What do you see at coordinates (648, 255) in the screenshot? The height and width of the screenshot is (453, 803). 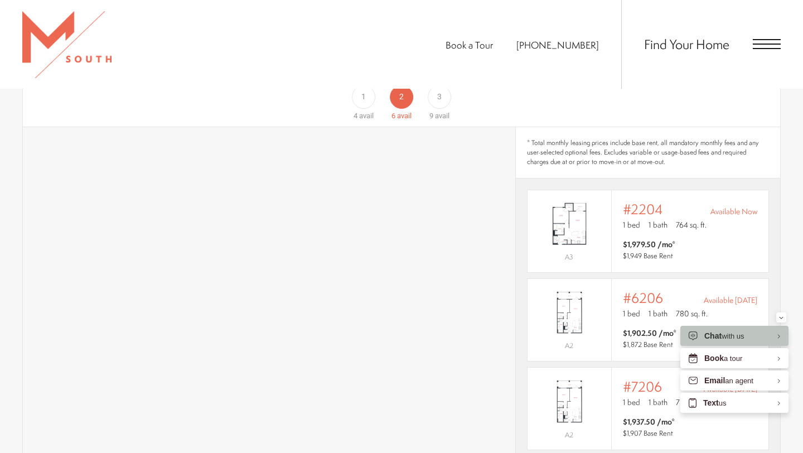 I see `span: $1,949 Base Rent` at bounding box center [648, 255].